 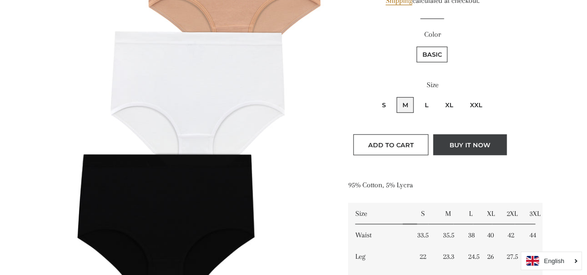 What do you see at coordinates (555, 260) in the screenshot?
I see `i: English` at bounding box center [555, 260].